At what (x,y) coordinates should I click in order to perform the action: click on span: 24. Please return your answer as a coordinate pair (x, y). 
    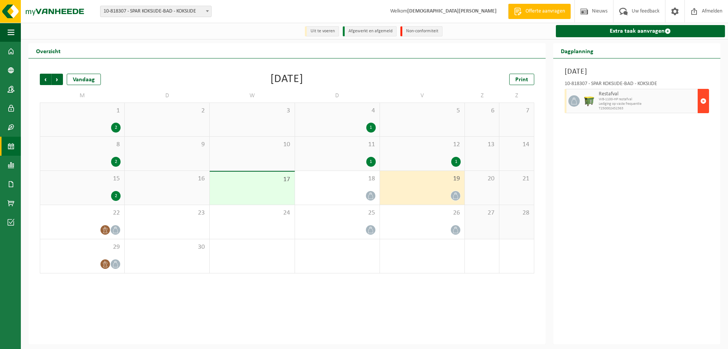
    Looking at the image, I should click on (252, 213).